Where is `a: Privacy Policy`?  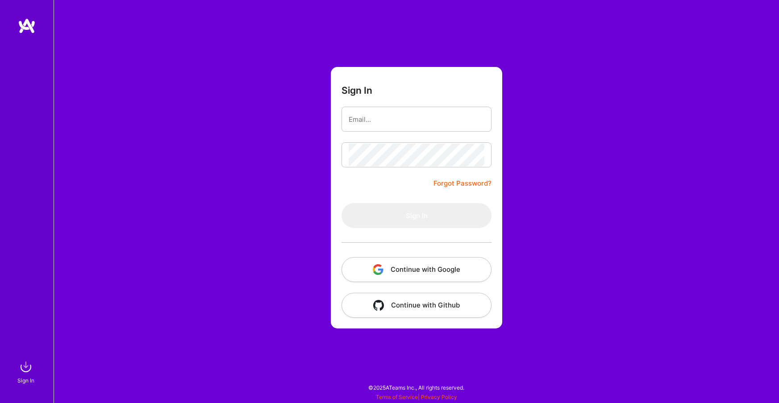
a: Privacy Policy is located at coordinates (439, 397).